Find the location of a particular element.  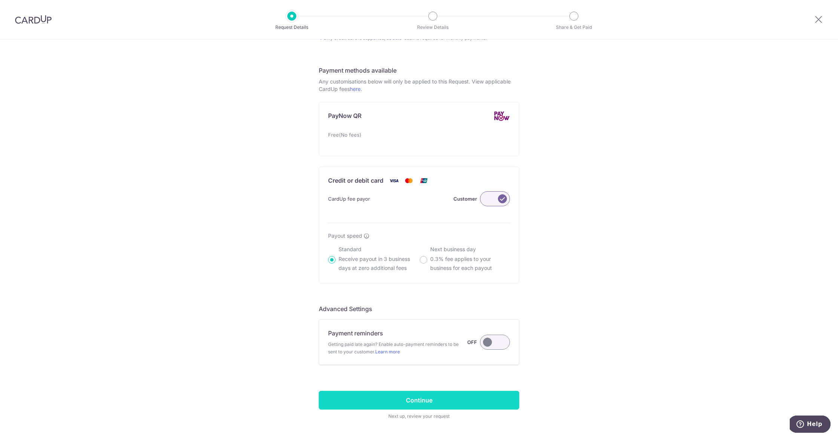

span: Free(No fees) is located at coordinates (344, 135).